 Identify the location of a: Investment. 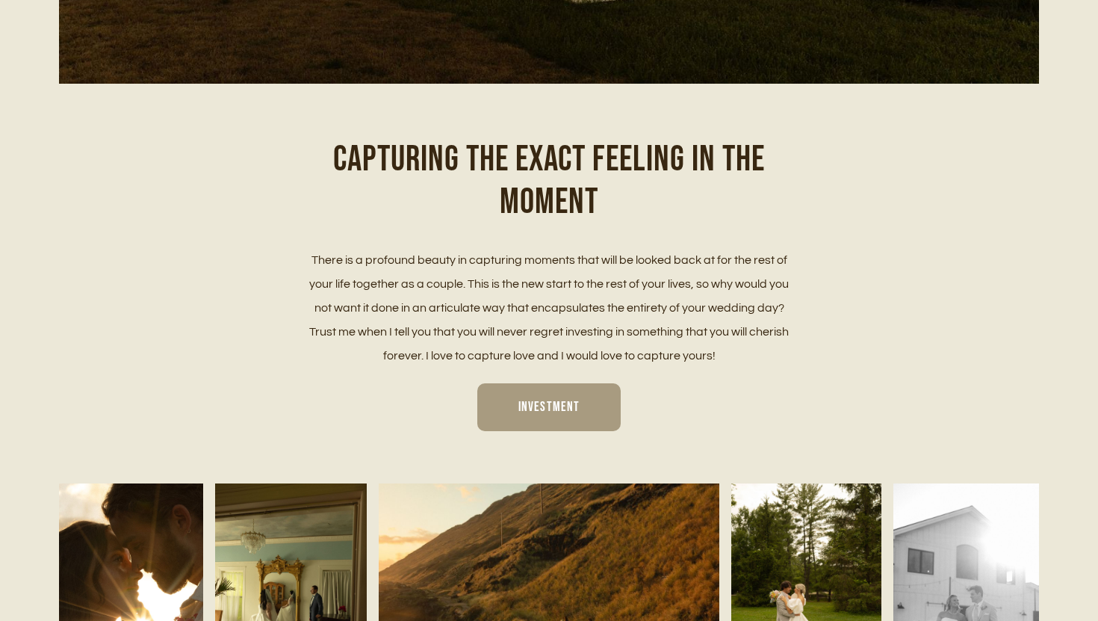
(549, 407).